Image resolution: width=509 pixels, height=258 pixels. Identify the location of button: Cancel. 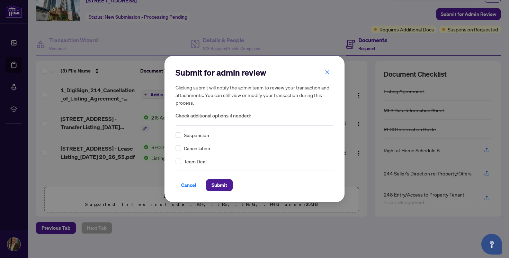
(189, 185).